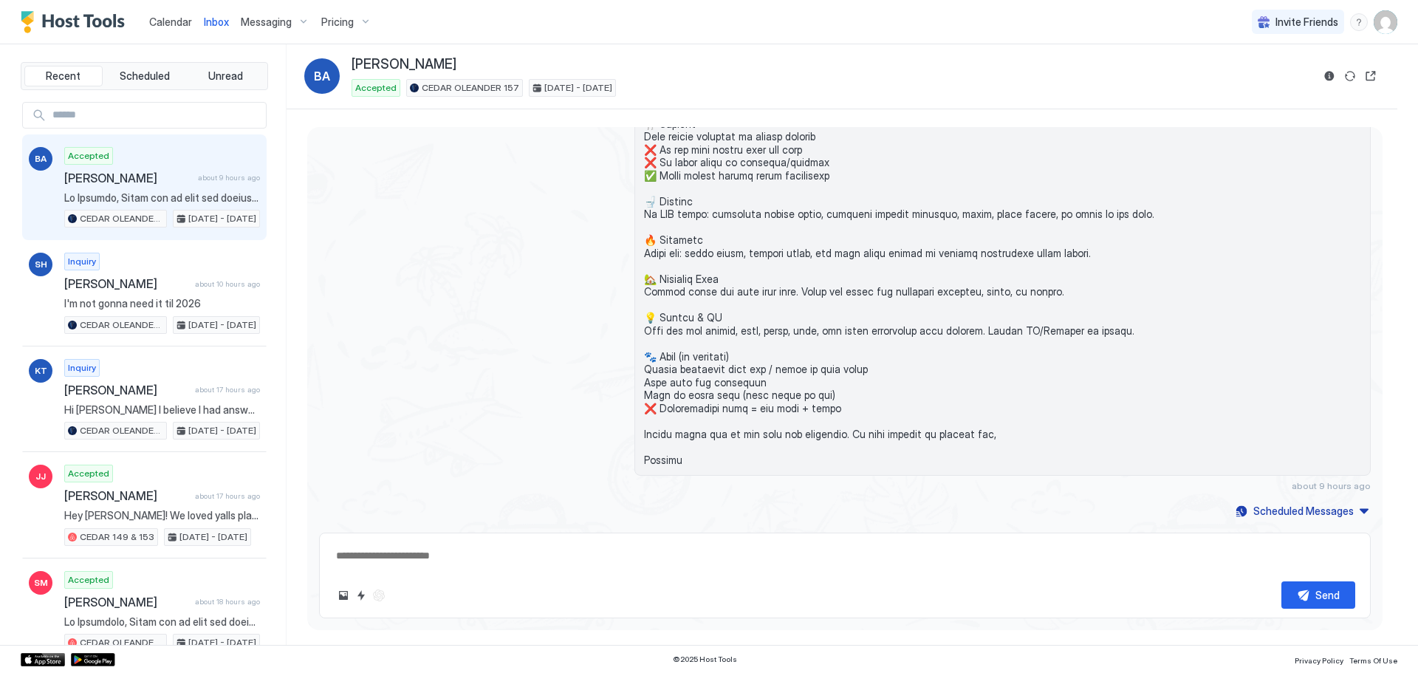  Describe the element at coordinates (343, 595) in the screenshot. I see `button: Upload image` at that location.